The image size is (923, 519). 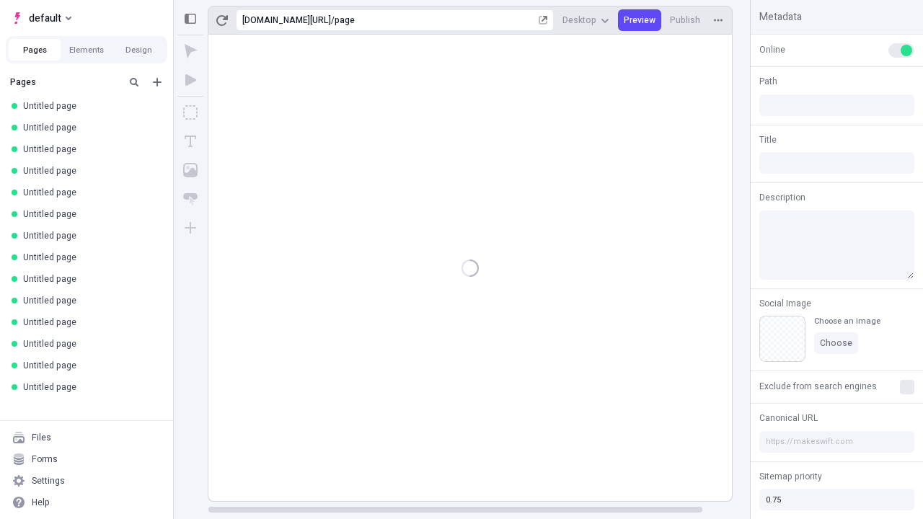 What do you see at coordinates (157, 82) in the screenshot?
I see `button: Add new` at bounding box center [157, 82].